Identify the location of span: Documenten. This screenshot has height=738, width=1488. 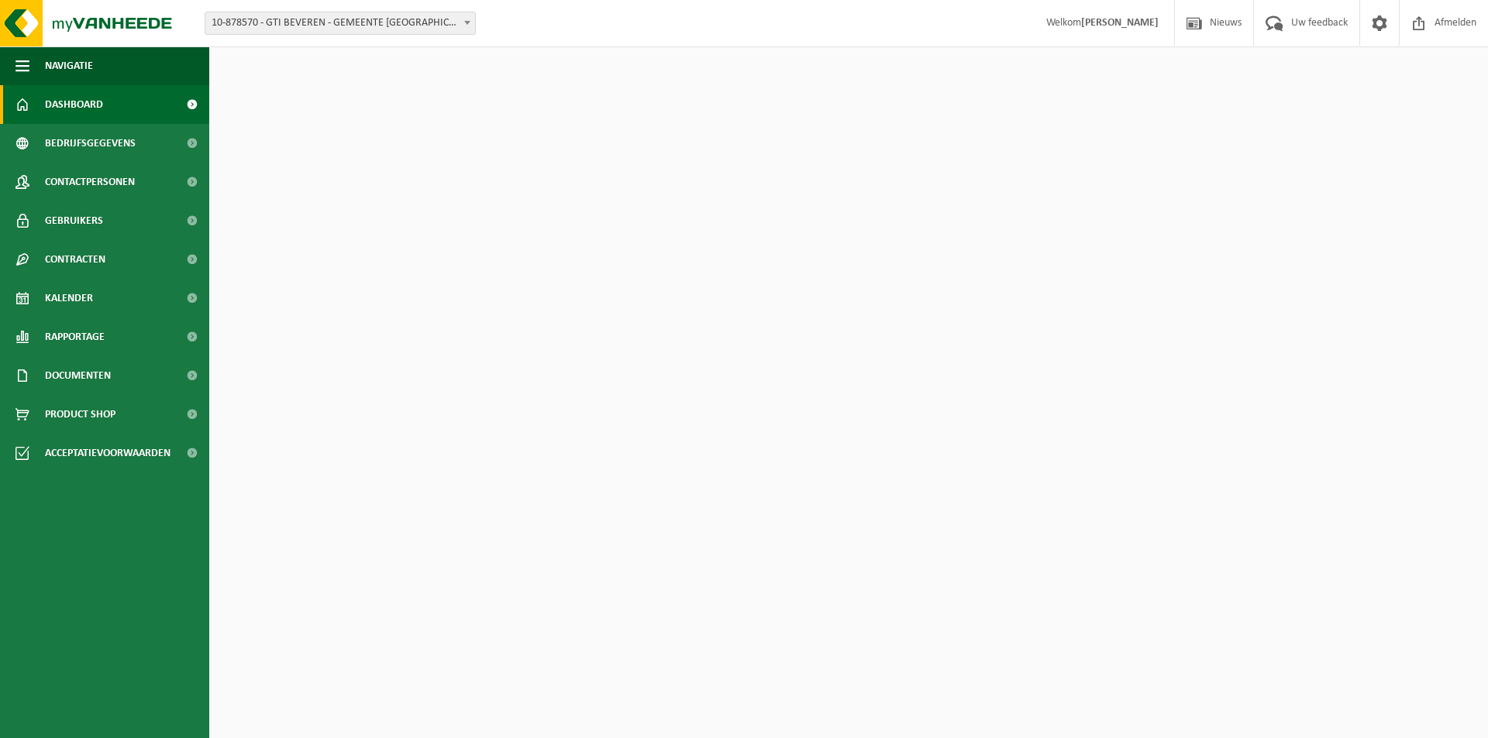
(77, 376).